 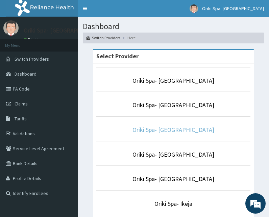 What do you see at coordinates (174, 26) in the screenshot?
I see `h1: Dashboard` at bounding box center [174, 26].